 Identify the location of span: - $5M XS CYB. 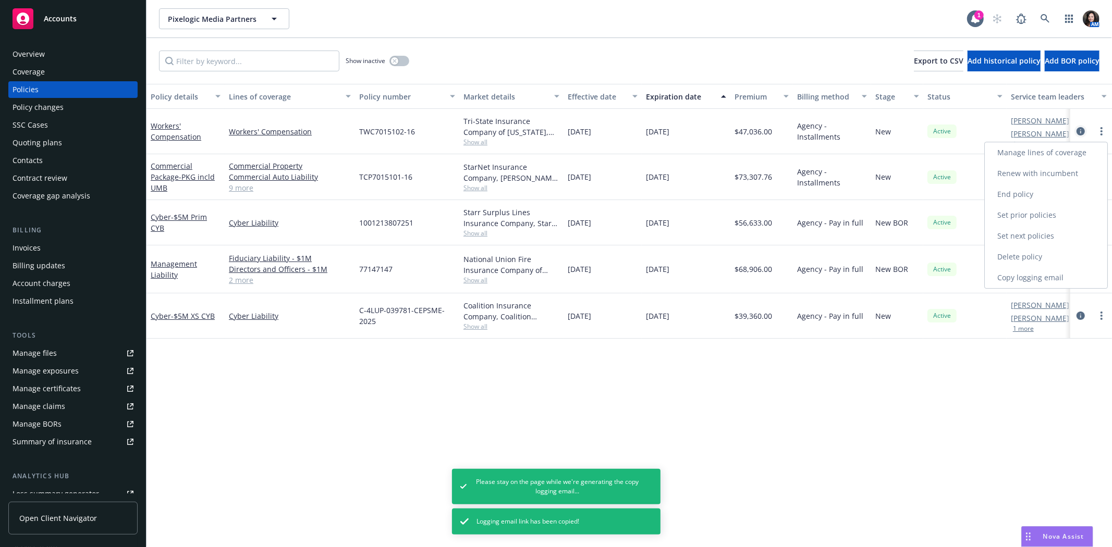
(193, 316).